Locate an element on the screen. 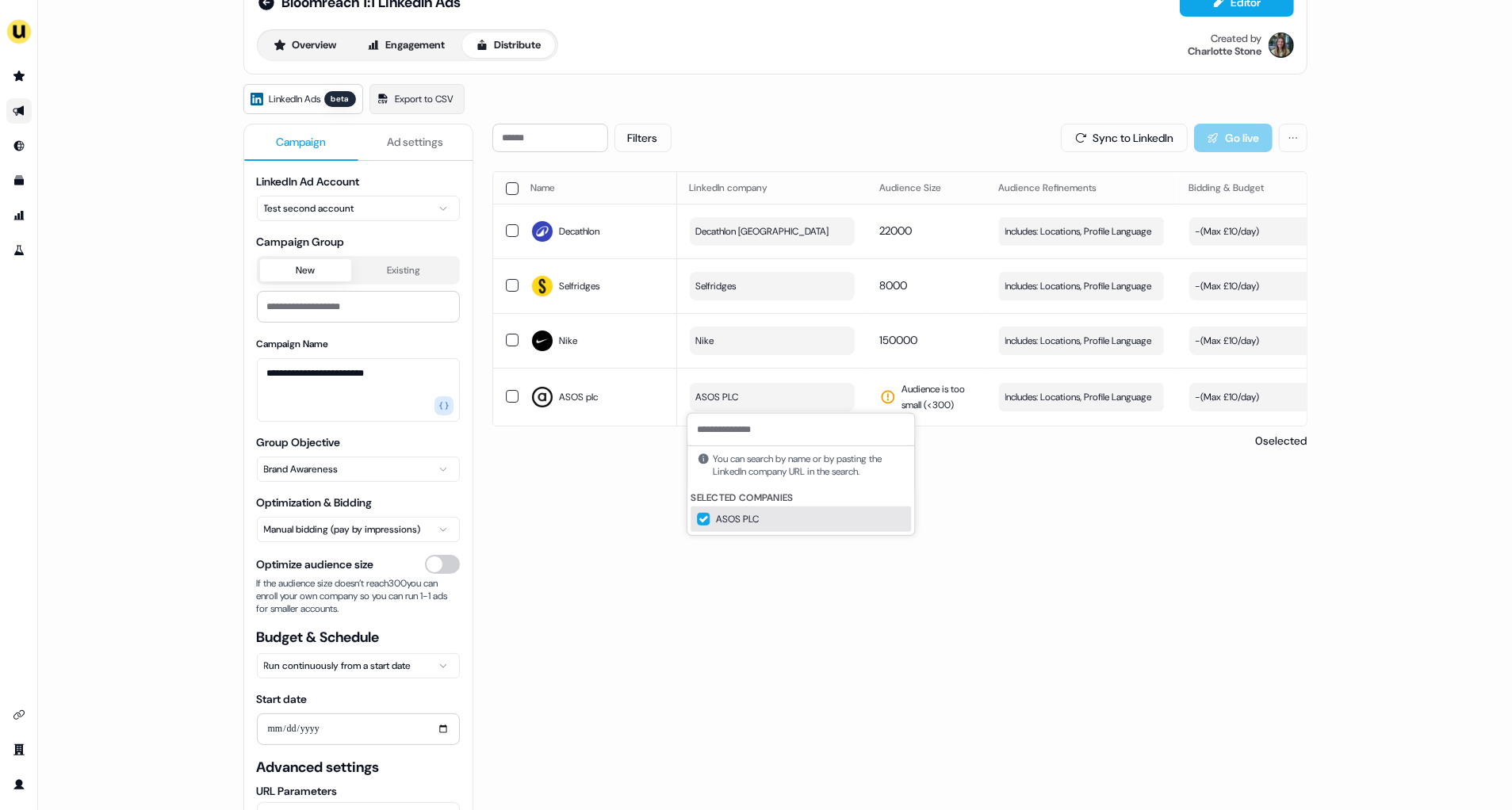 The width and height of the screenshot is (1512, 810). a: Go to outbound experience is located at coordinates (19, 111).